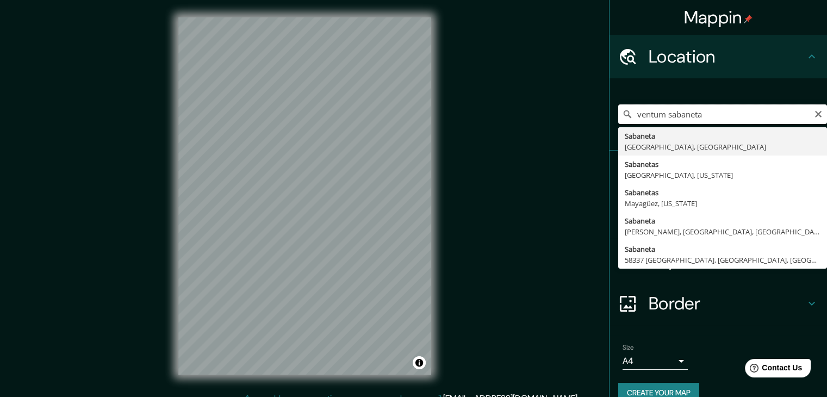  What do you see at coordinates (718, 57) in the screenshot?
I see `div: Location` at bounding box center [718, 57].